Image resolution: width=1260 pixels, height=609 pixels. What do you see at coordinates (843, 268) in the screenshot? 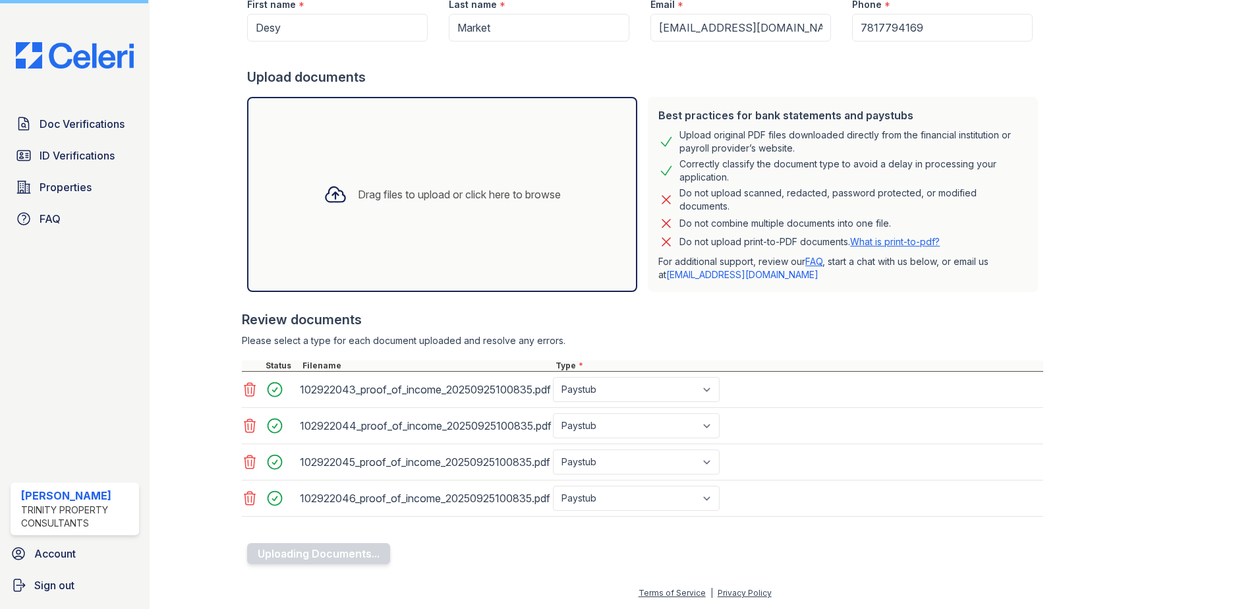
I see `p: For additional support, review our , start a chat with us below, or email us at` at bounding box center [843, 268].